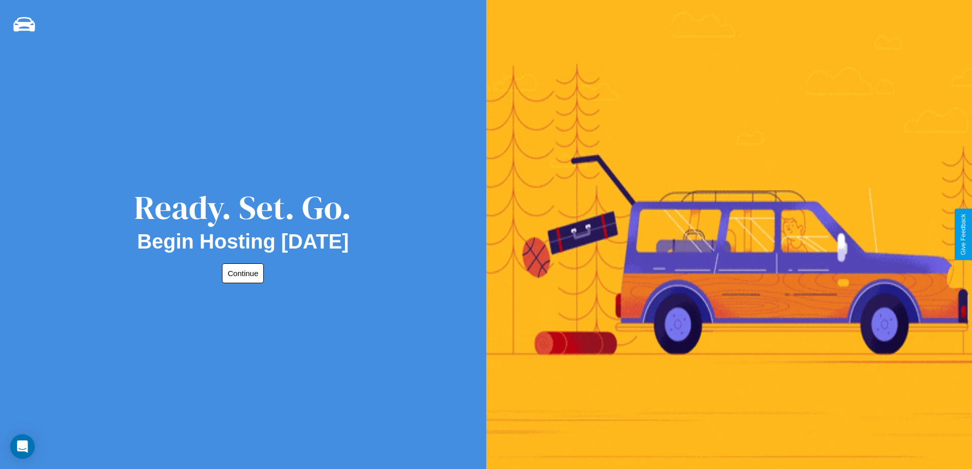 Image resolution: width=972 pixels, height=469 pixels. I want to click on div: Give Feedback, so click(963, 234).